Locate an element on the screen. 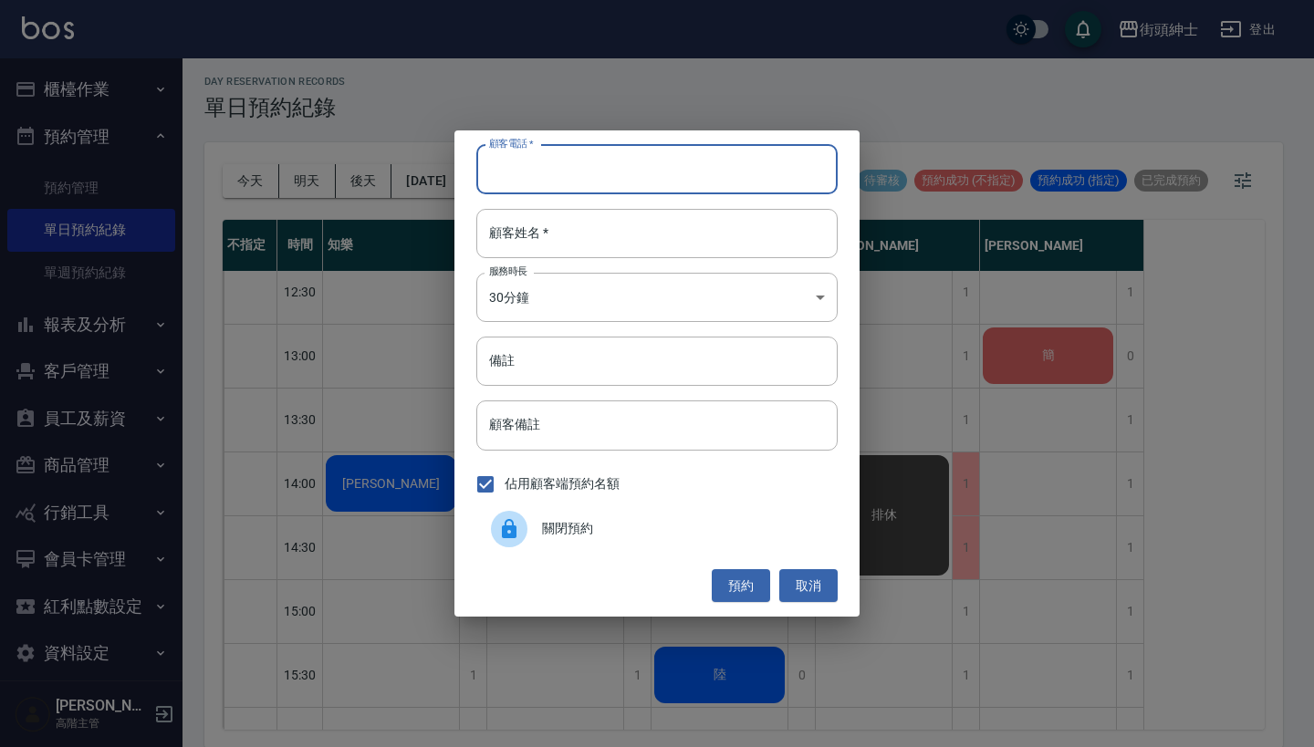 The image size is (1314, 747). div: 關閉預約 is located at coordinates (657, 529).